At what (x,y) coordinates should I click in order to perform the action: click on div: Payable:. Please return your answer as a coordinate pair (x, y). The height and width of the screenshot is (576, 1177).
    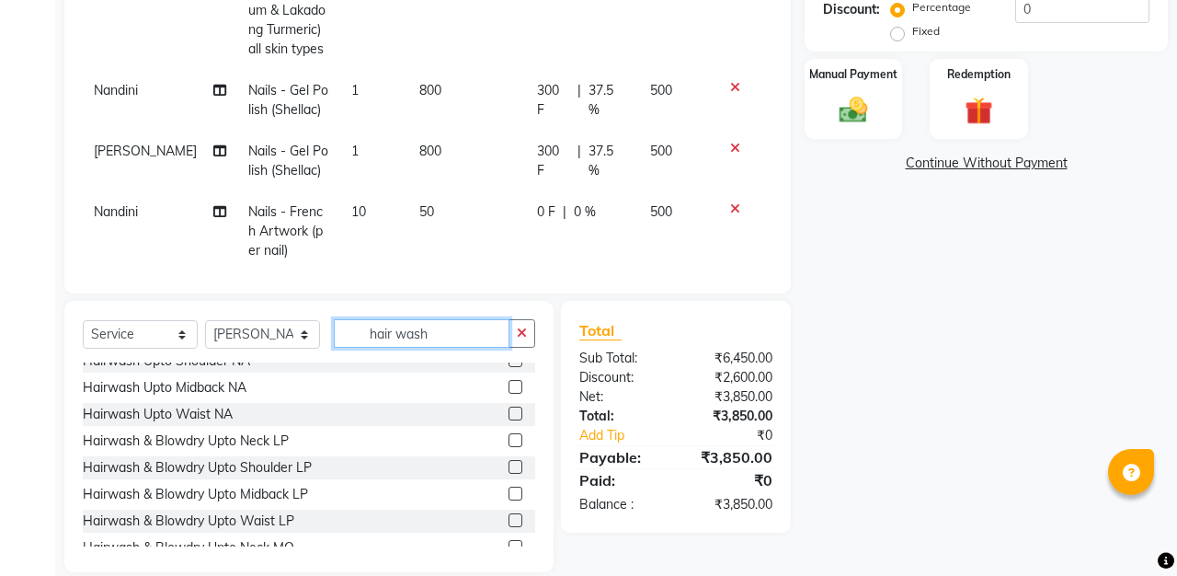
    Looking at the image, I should click on (621, 457).